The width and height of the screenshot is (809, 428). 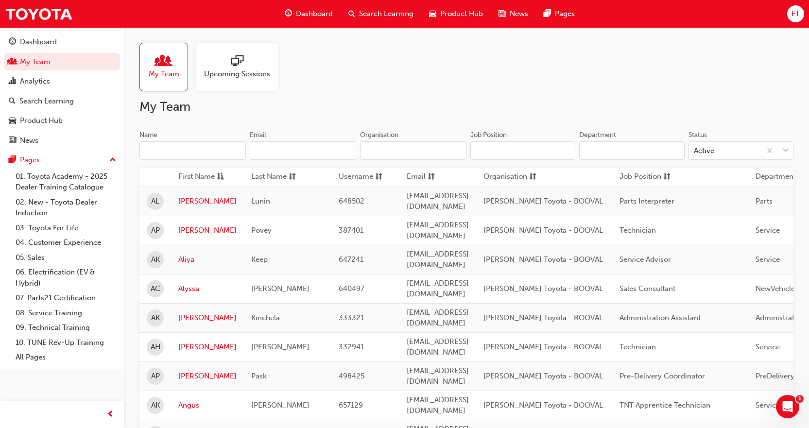 What do you see at coordinates (646, 177) in the screenshot?
I see `button: Job Positionsorting-icon` at bounding box center [646, 177].